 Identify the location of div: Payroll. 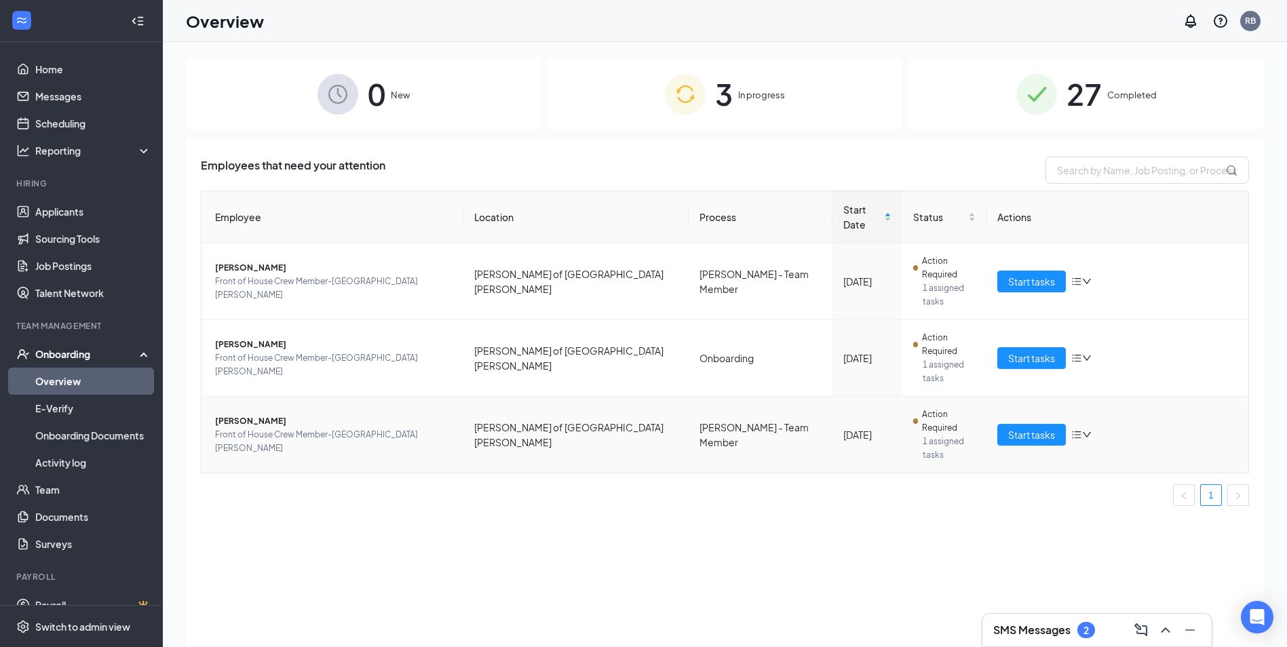
(82, 577).